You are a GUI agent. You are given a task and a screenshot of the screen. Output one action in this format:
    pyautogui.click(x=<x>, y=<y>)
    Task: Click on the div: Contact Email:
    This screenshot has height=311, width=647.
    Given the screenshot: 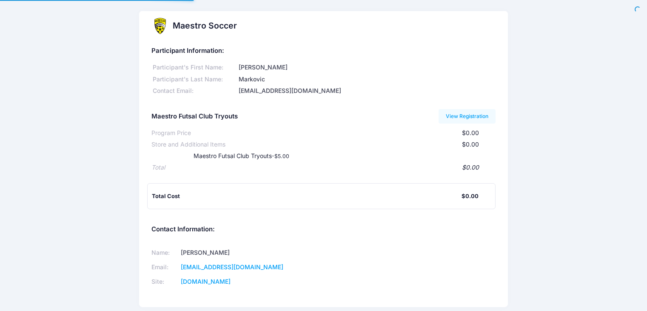 What is the action you would take?
    pyautogui.click(x=194, y=91)
    